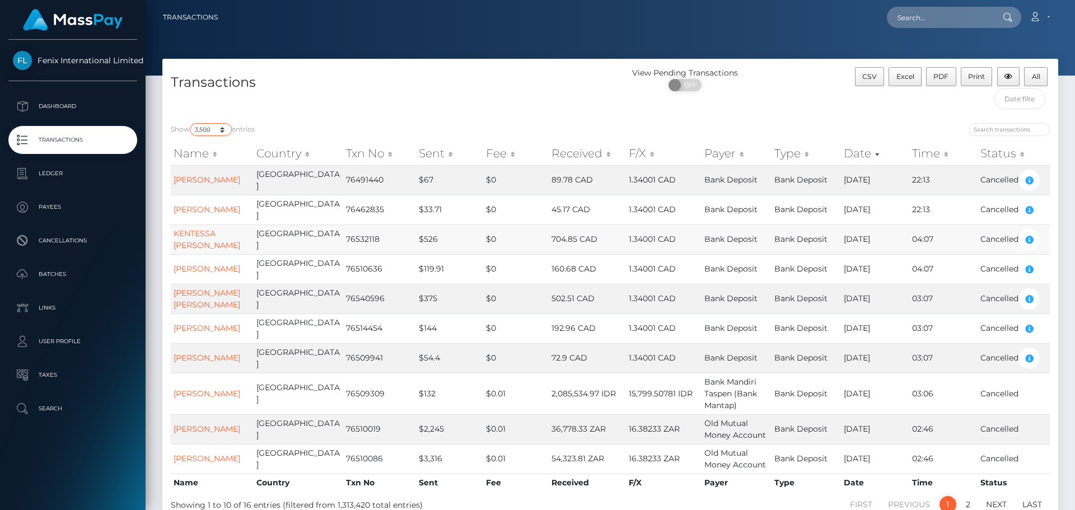  I want to click on th: Received: activate to sort column ascending, so click(587, 153).